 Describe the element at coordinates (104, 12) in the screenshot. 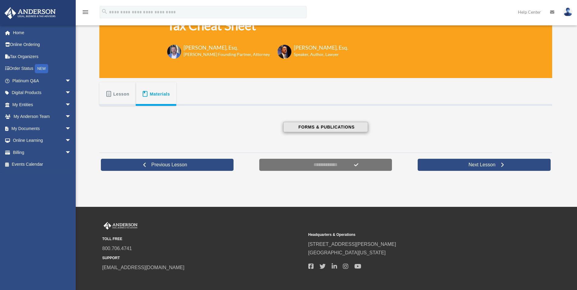

I see `i: search` at that location.